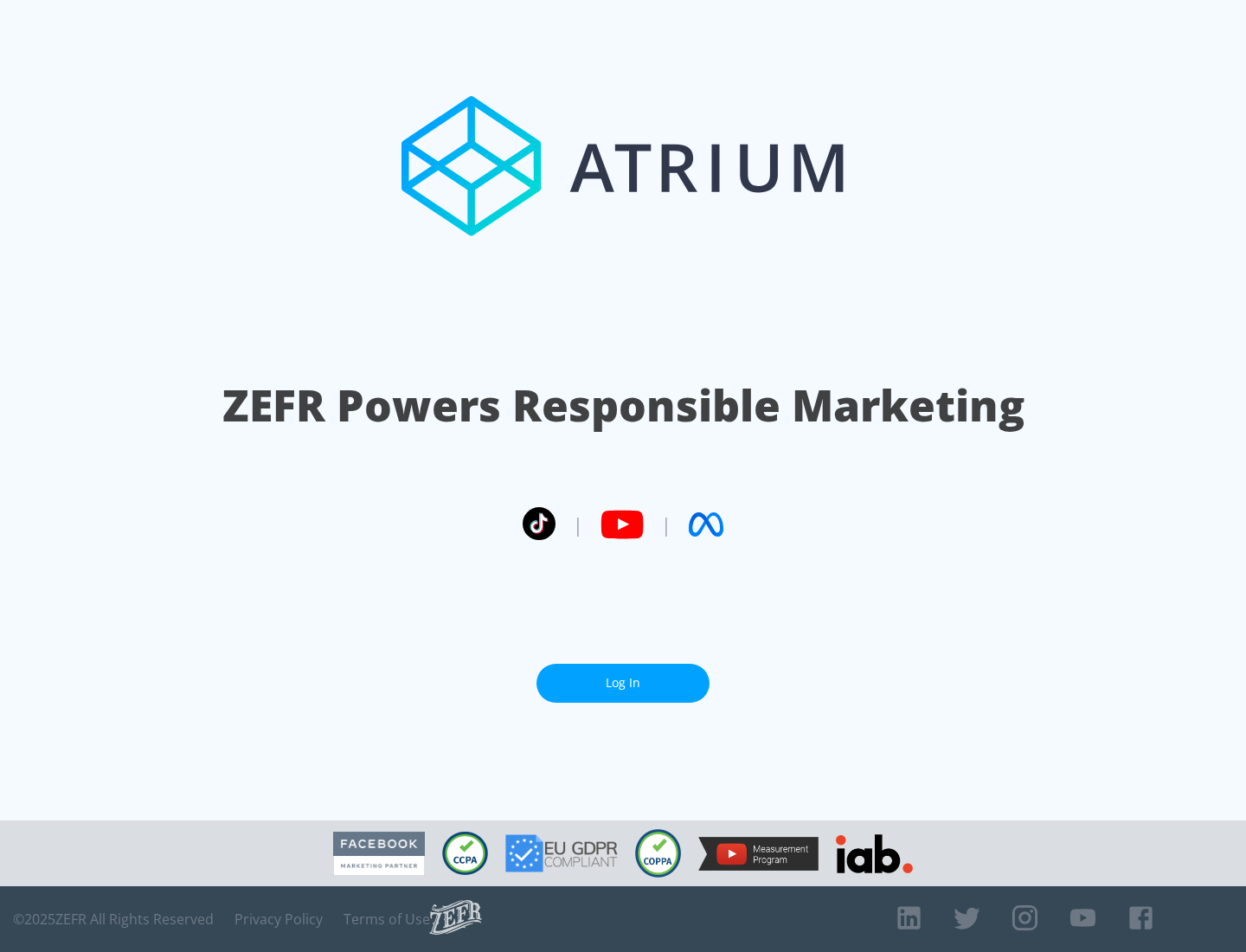 Image resolution: width=1246 pixels, height=952 pixels. Describe the element at coordinates (113, 918) in the screenshot. I see `span: © 2025 ZEFR All Rights Reserved` at that location.